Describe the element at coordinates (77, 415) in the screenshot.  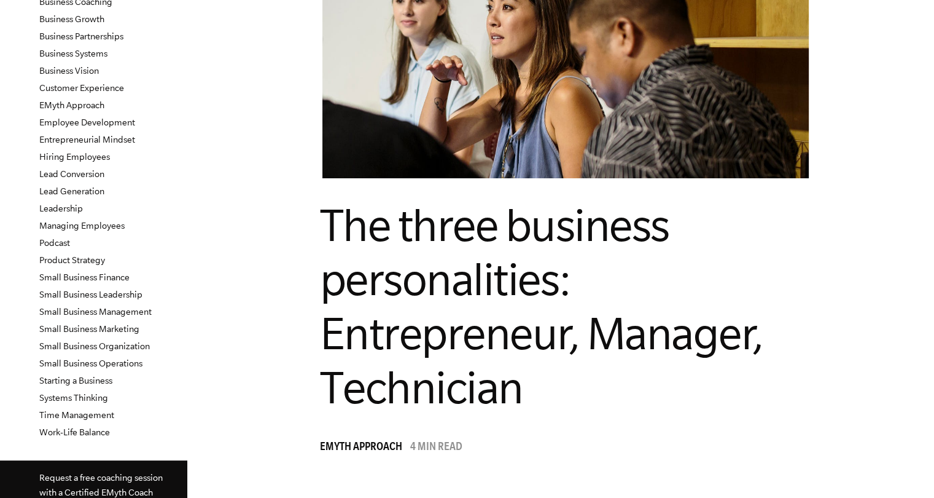
I see `a: Time Management` at that location.